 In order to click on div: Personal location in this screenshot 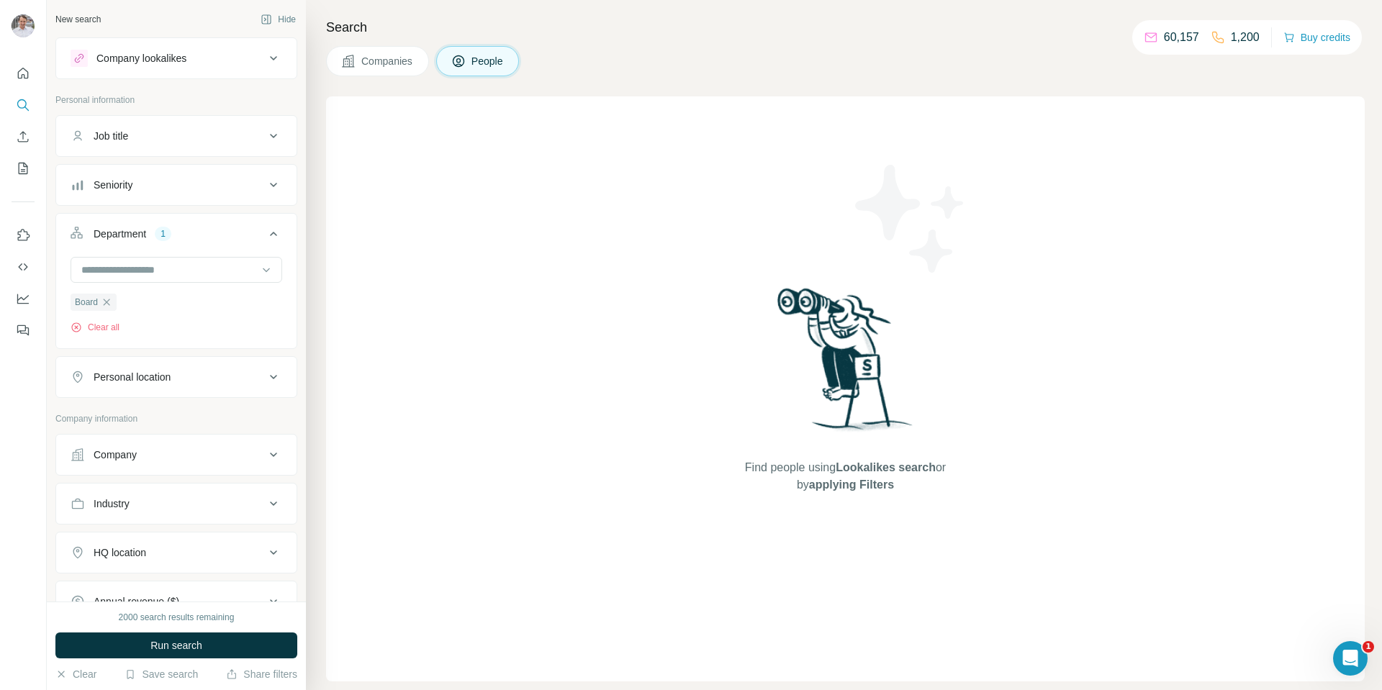, I will do `click(132, 377)`.